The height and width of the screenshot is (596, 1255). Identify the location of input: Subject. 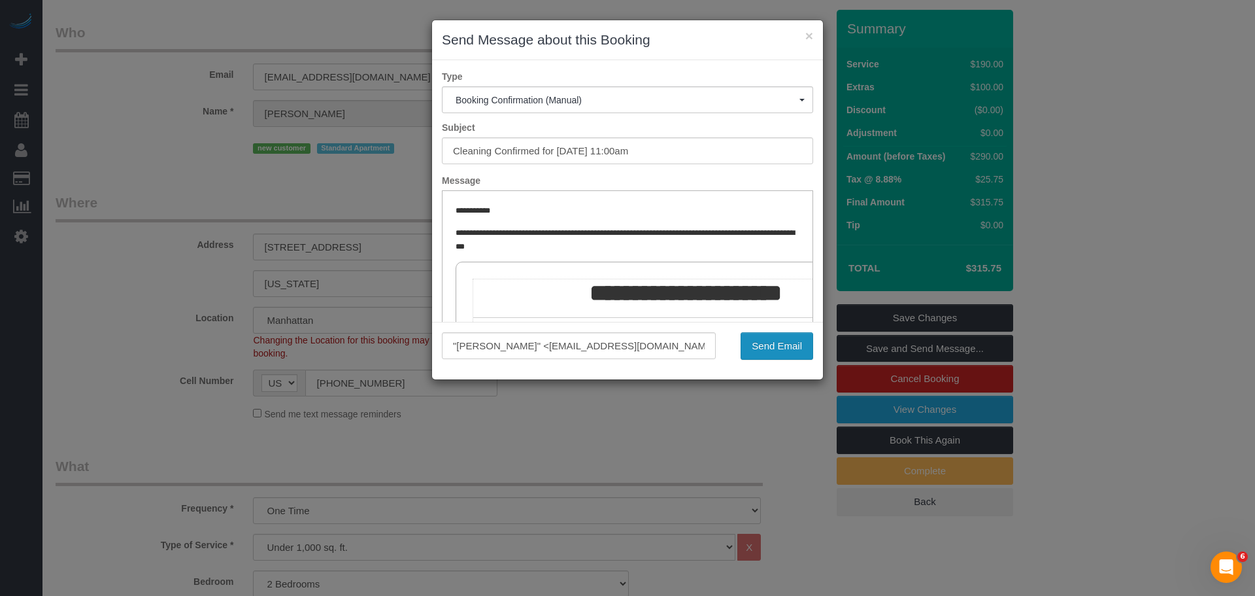
(628, 150).